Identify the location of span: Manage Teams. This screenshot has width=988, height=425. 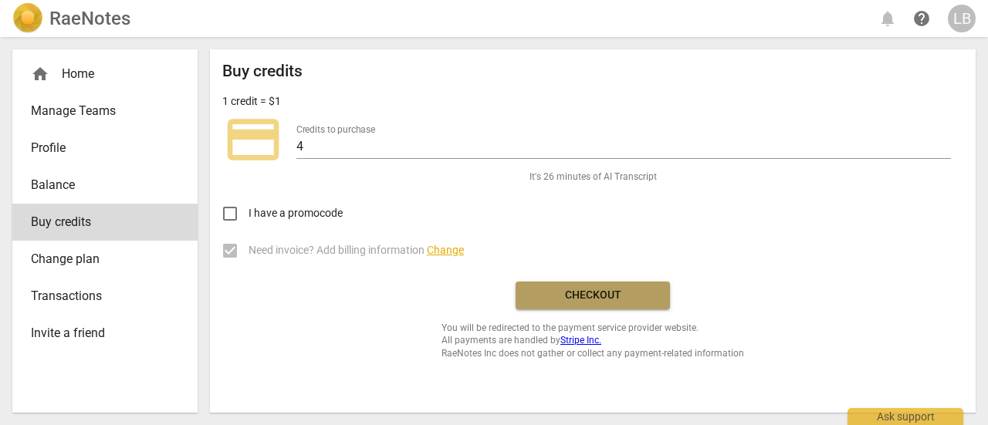
(99, 111).